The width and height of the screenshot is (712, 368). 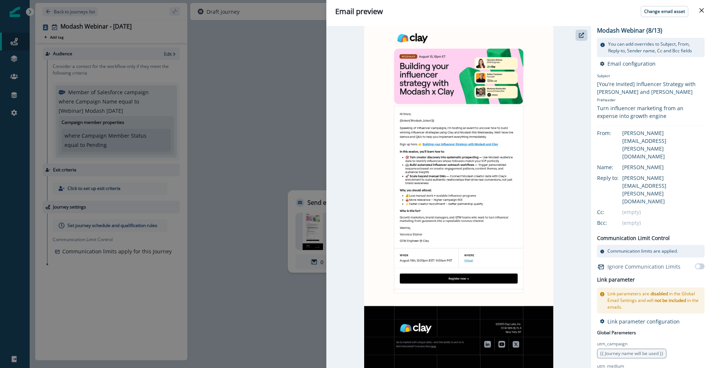 What do you see at coordinates (615, 178) in the screenshot?
I see `div: Reply to:` at bounding box center [615, 178].